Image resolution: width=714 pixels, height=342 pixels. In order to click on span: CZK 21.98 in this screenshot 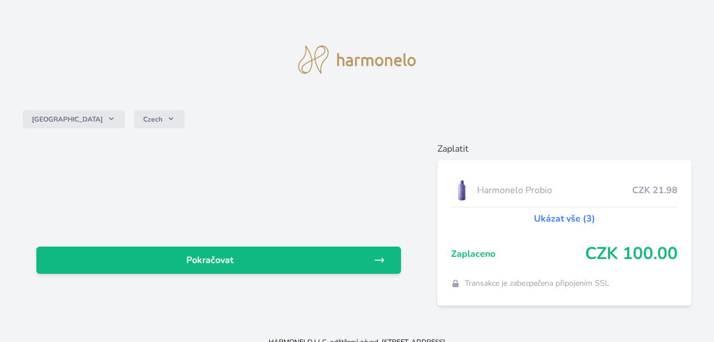, I will do `click(655, 190)`.